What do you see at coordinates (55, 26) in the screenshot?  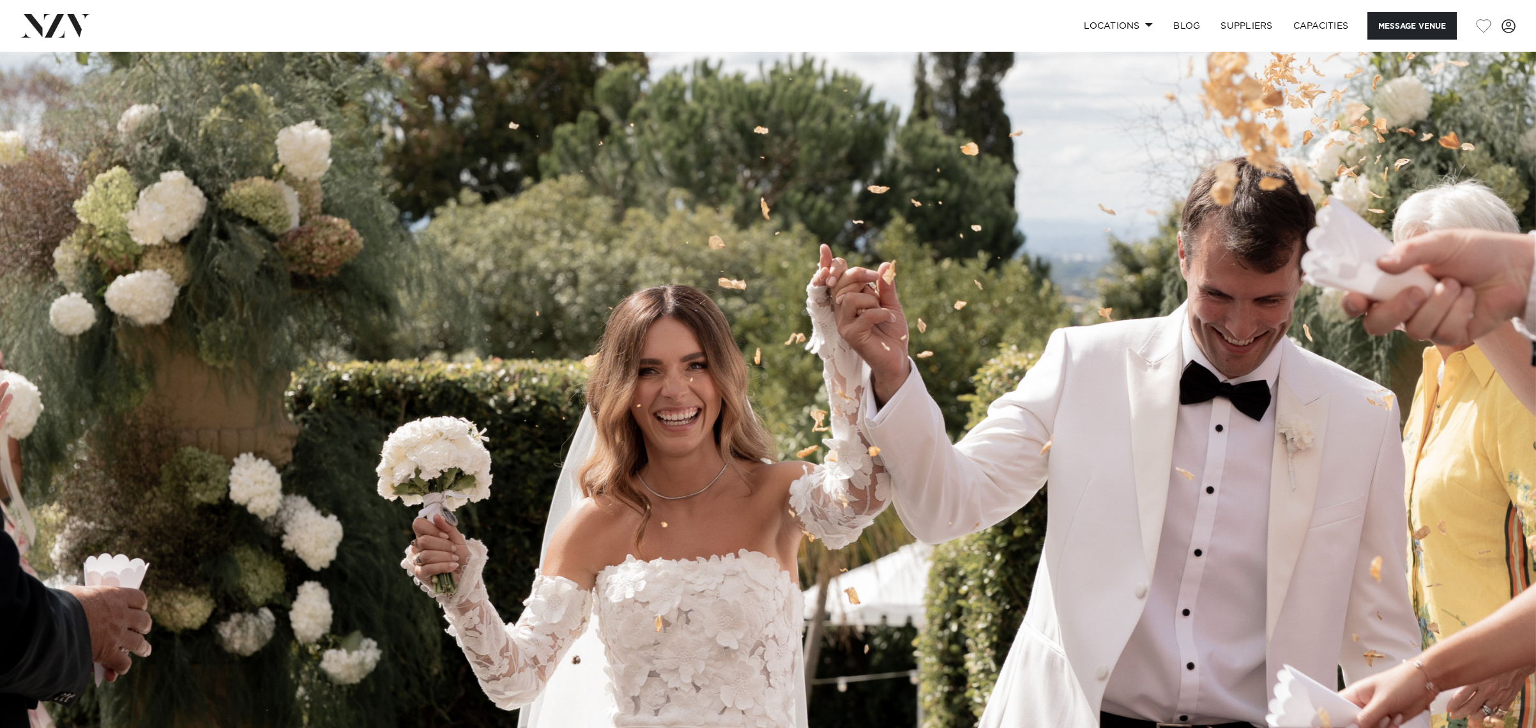 I see `img: nzv-logo.png` at bounding box center [55, 26].